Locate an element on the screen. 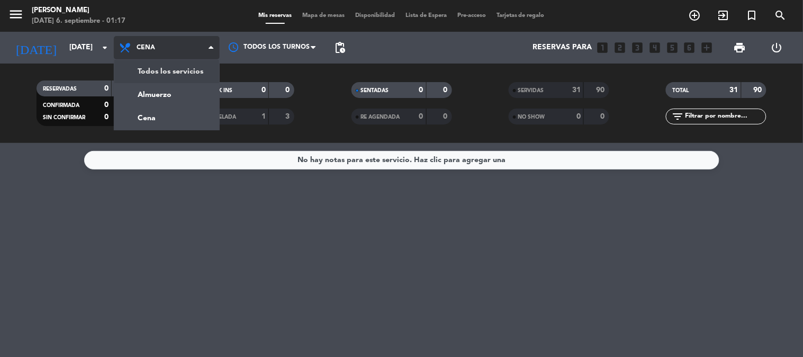 This screenshot has height=357, width=803. i: power_settings_new is located at coordinates (777, 48).